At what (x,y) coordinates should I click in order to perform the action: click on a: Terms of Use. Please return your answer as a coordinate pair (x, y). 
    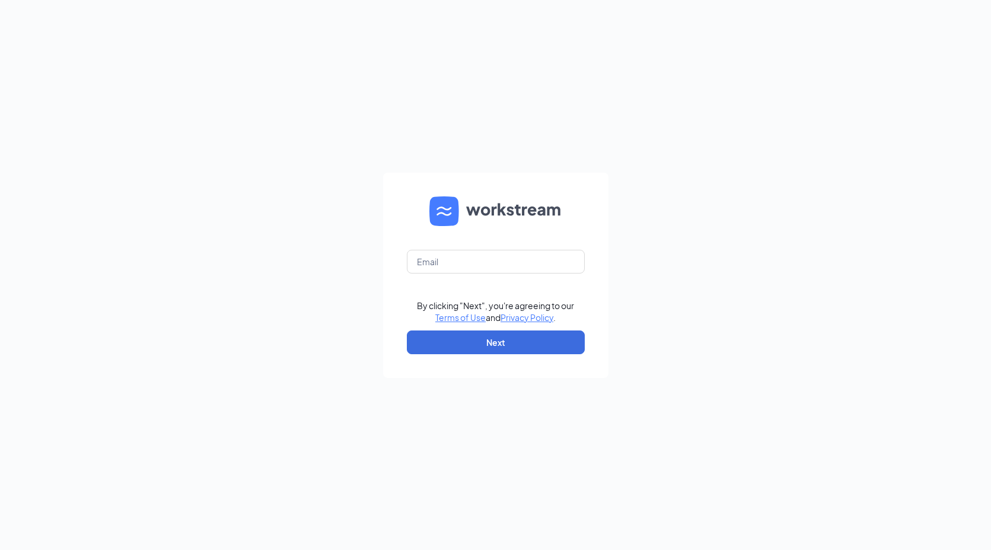
    Looking at the image, I should click on (460, 317).